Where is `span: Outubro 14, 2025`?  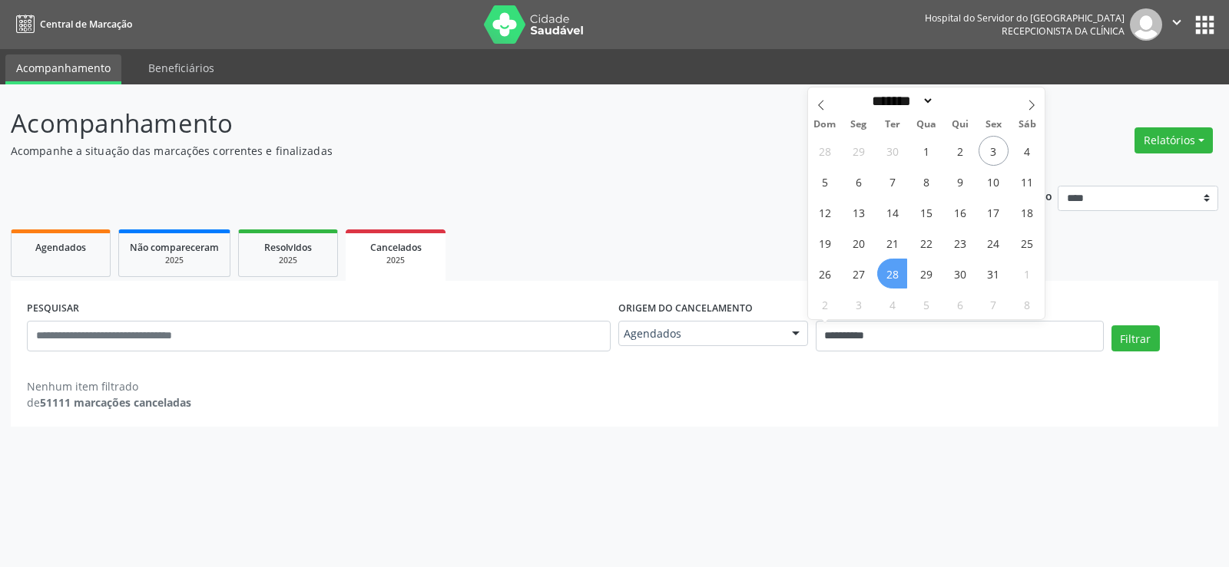
span: Outubro 14, 2025 is located at coordinates (891, 212).